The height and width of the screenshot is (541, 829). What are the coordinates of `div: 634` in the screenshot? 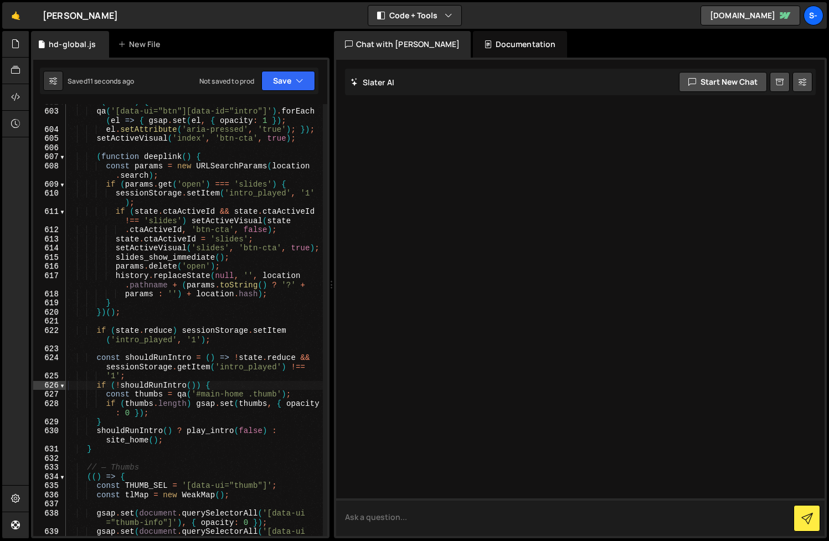 It's located at (49, 477).